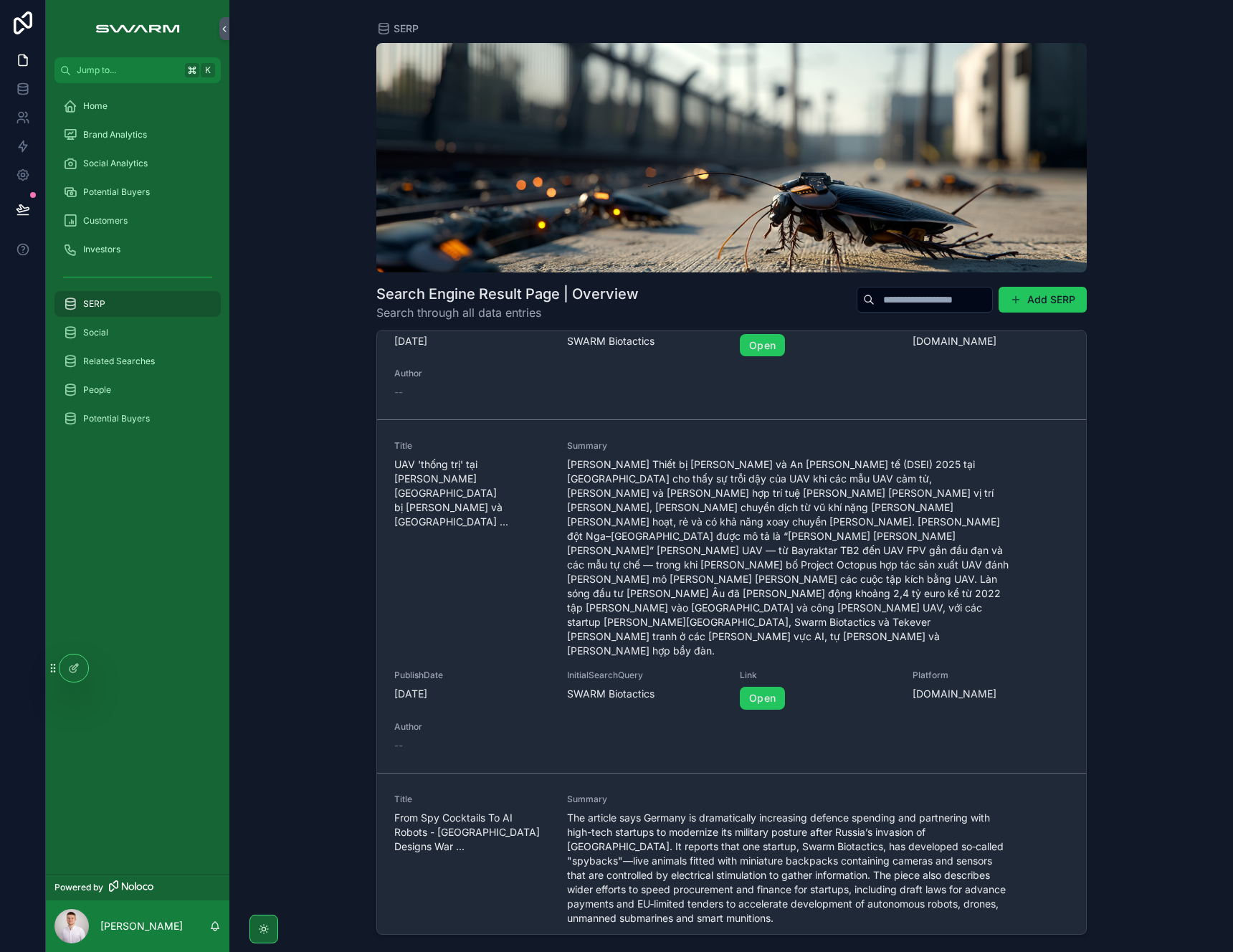 The height and width of the screenshot is (952, 1233). I want to click on a: Customers, so click(138, 221).